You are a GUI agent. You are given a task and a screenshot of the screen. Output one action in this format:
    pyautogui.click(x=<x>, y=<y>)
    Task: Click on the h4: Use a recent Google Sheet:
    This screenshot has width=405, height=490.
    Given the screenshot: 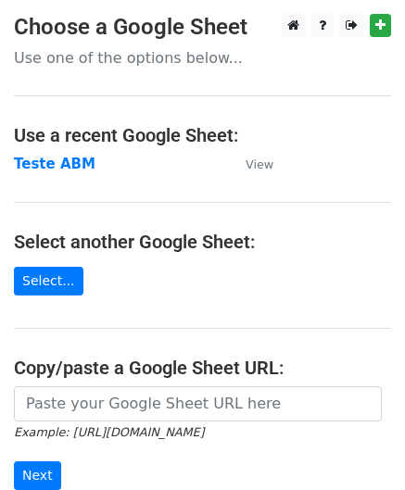 What is the action you would take?
    pyautogui.click(x=202, y=135)
    